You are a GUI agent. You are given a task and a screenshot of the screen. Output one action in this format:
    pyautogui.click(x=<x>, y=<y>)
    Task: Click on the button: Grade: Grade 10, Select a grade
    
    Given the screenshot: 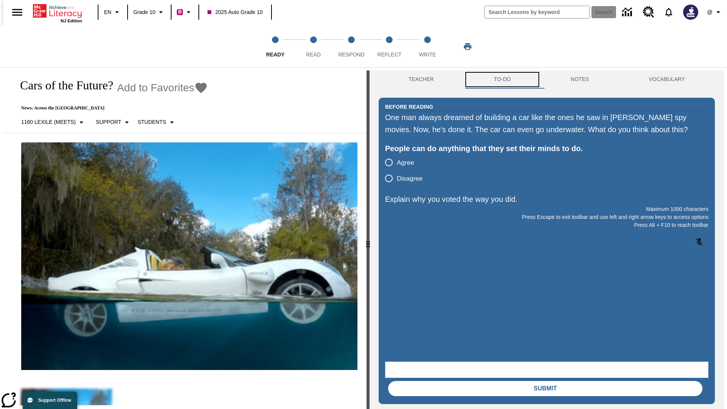 What is the action you would take?
    pyautogui.click(x=149, y=12)
    